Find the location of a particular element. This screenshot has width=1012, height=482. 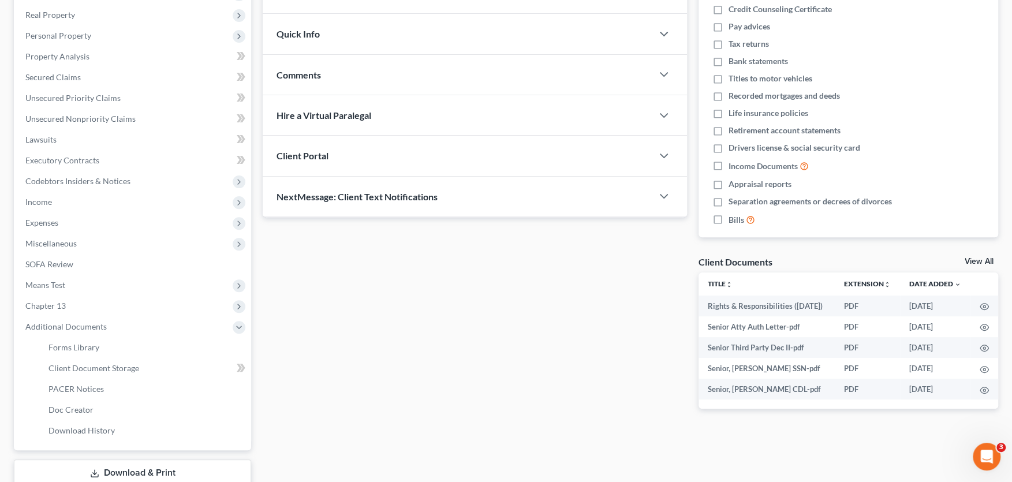

a: Date Added expand_more is located at coordinates (935, 283).